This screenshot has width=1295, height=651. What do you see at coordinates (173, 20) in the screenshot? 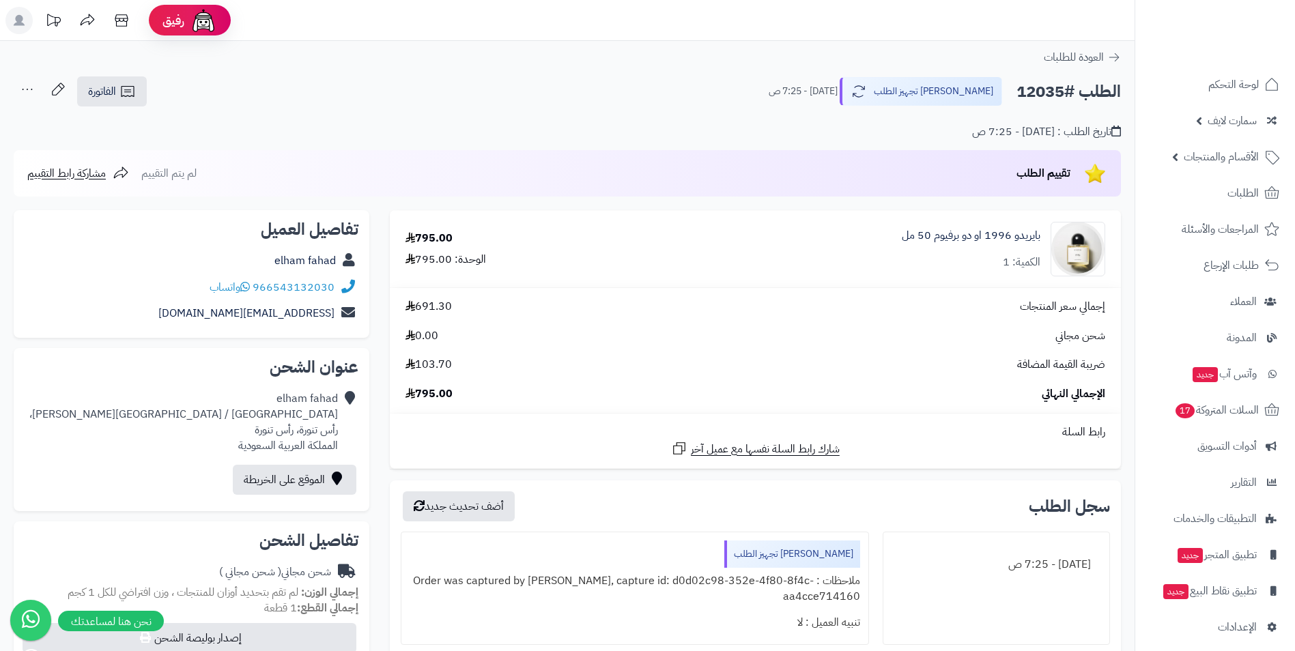
I see `span: رفيق` at bounding box center [173, 20].